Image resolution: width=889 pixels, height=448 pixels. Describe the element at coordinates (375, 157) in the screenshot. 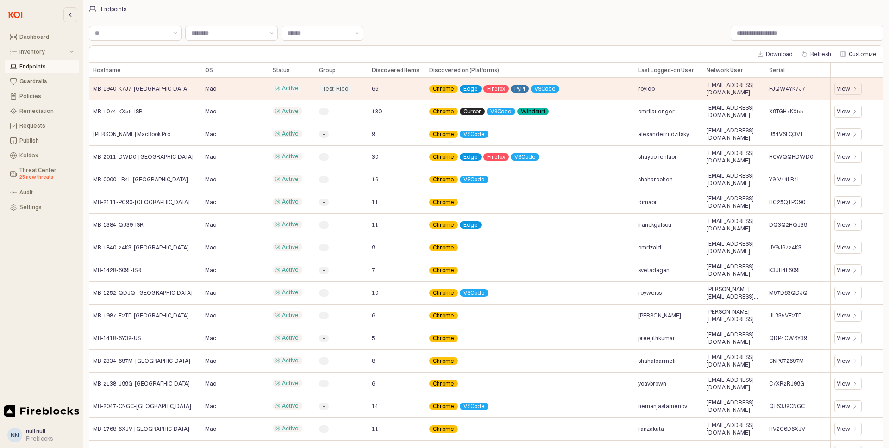

I see `span: 30` at that location.